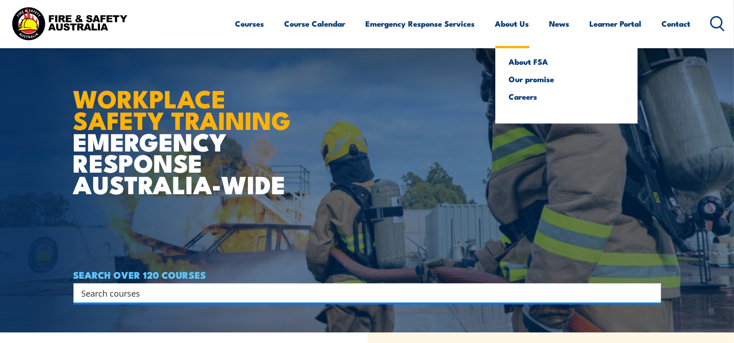  What do you see at coordinates (186, 129) in the screenshot?
I see `h1: EMERGENCY RESPONSE AUSTRALIA-WIDE` at bounding box center [186, 129].